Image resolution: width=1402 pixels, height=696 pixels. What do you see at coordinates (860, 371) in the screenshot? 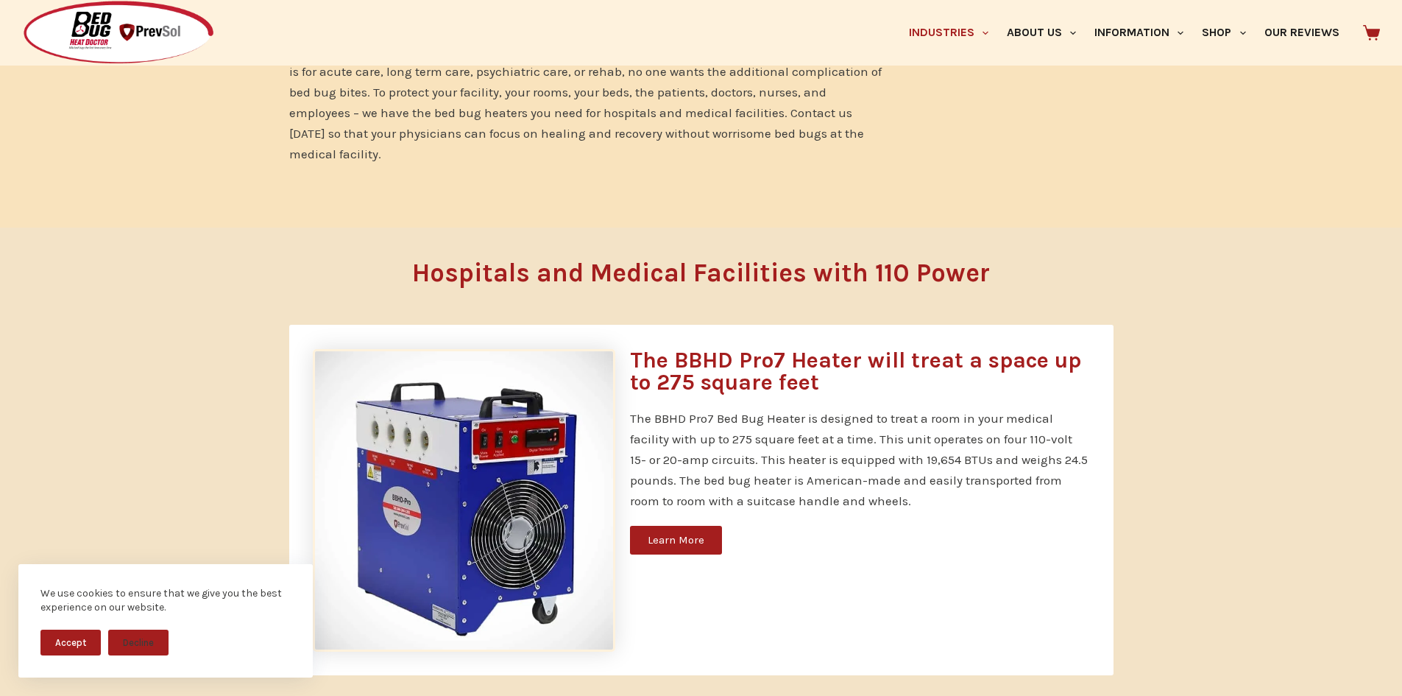
I see `h3: The BBHD Pro7 Heater will treat a space up to 275 square feet` at bounding box center [860, 371].